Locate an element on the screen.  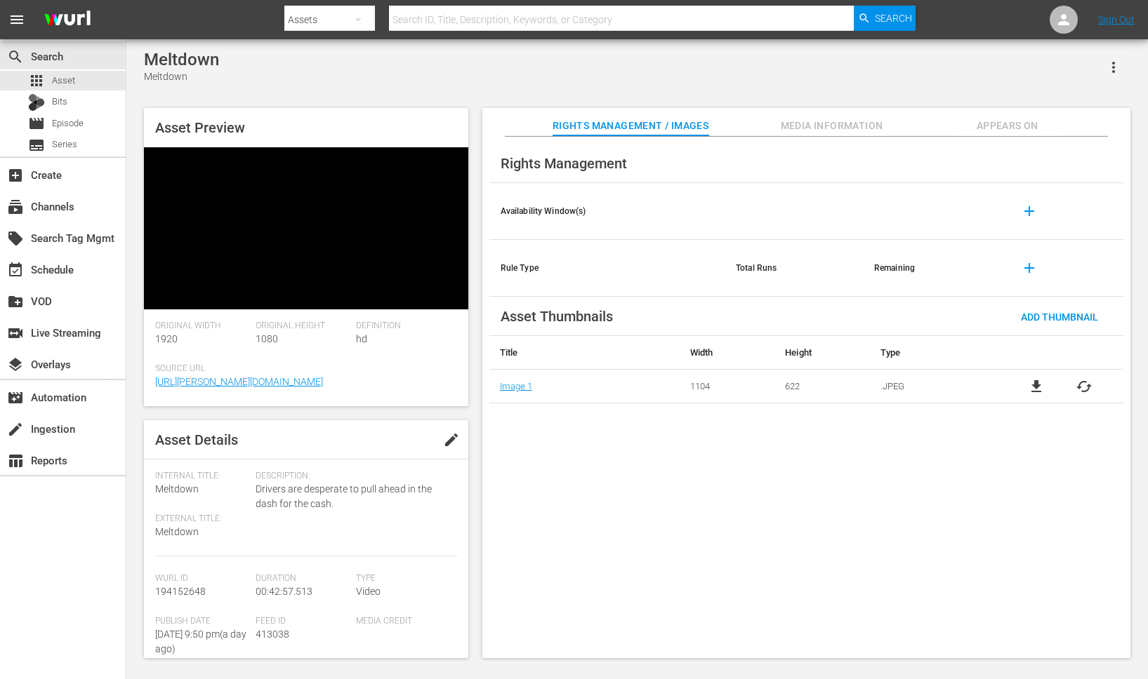
img: ans4CAIJ8jUAAAAAAAAAAAAAAAAAAAAAAAAgQb4GAAAAAAAAAAAAAAAAAAAAAAAAJMjXAAAAAAAAAAAAAAAAAAAAAAAAgAT5G... is located at coordinates (67, 20).